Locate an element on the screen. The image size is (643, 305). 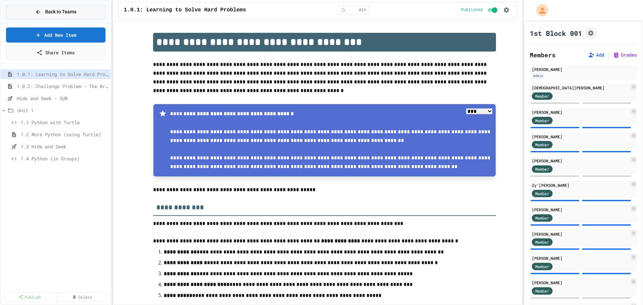
span: Published is located at coordinates (472, 10).